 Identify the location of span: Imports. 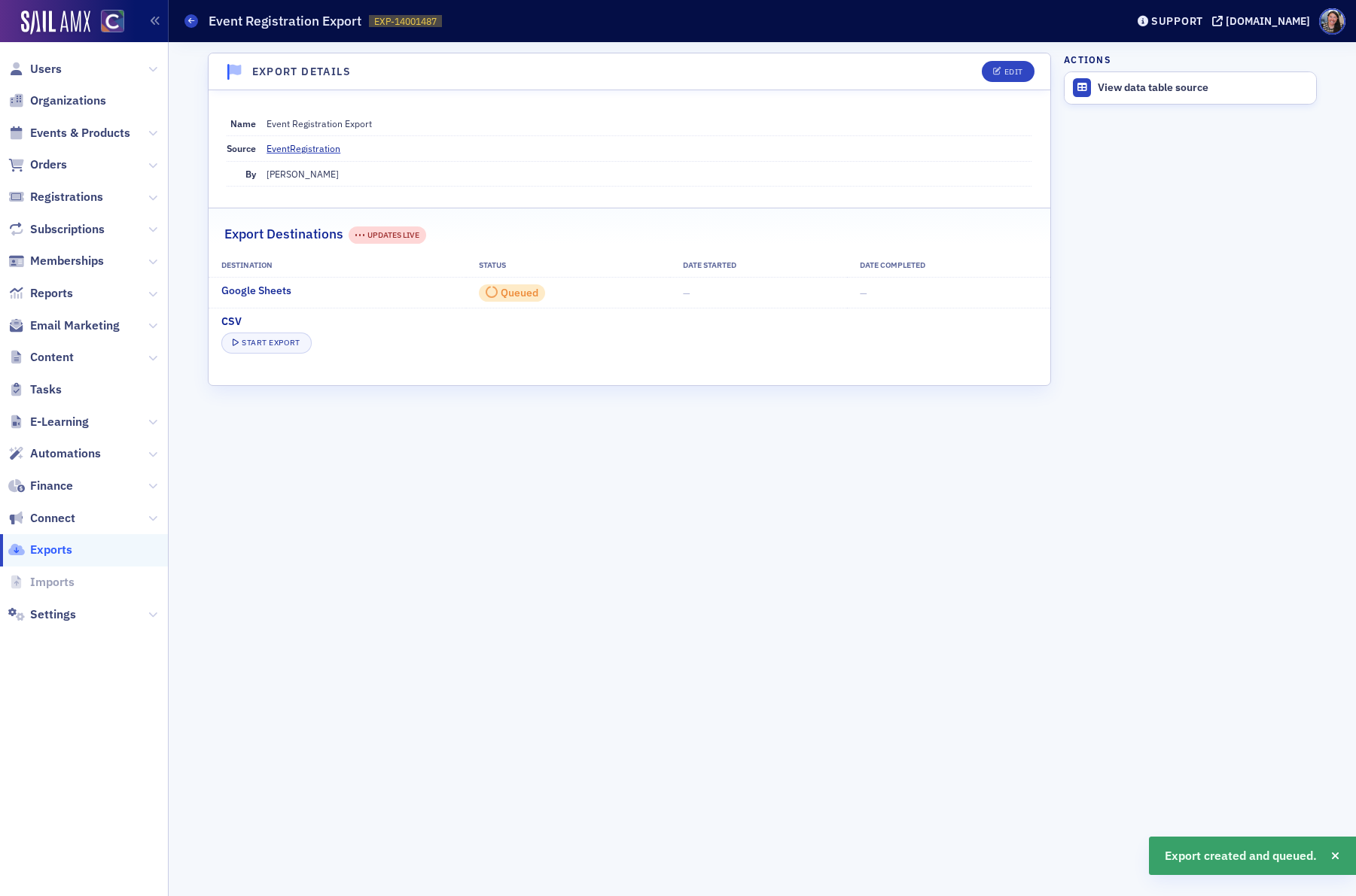
(52, 583).